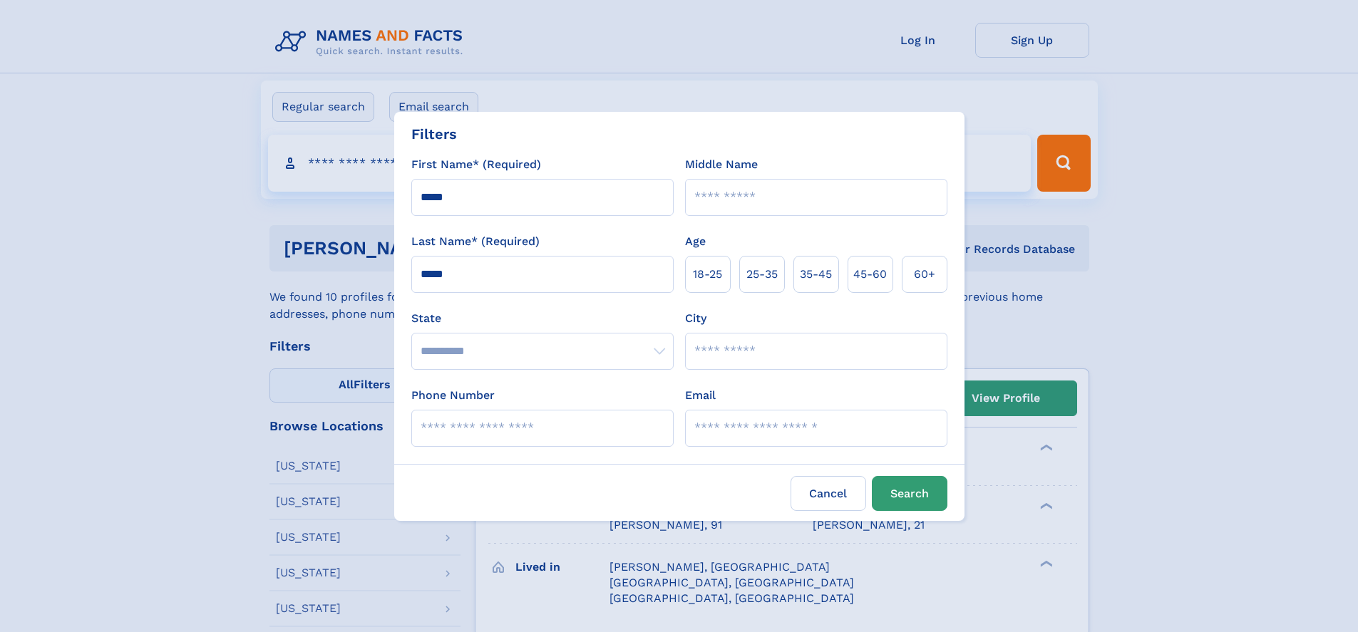  What do you see at coordinates (828, 493) in the screenshot?
I see `label: Cancel` at bounding box center [828, 493].